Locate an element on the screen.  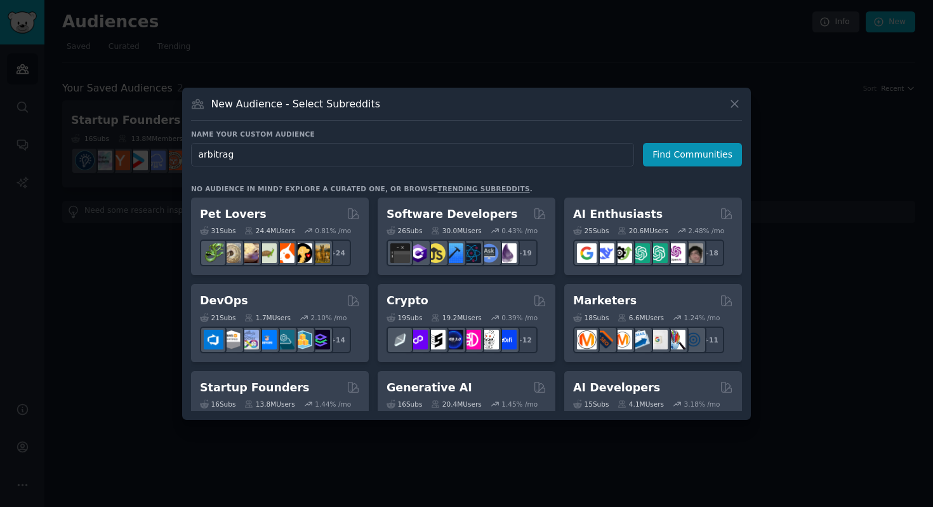
div: 20.6M Users is located at coordinates (642, 230).